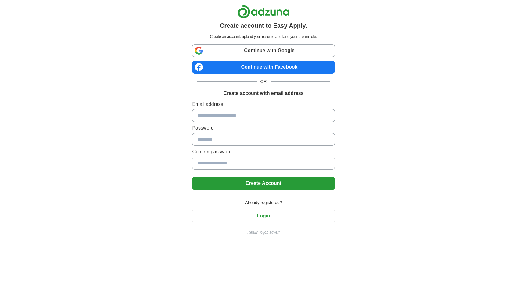  I want to click on p: Create an account, upload your resume and land your dream role., so click(263, 37).